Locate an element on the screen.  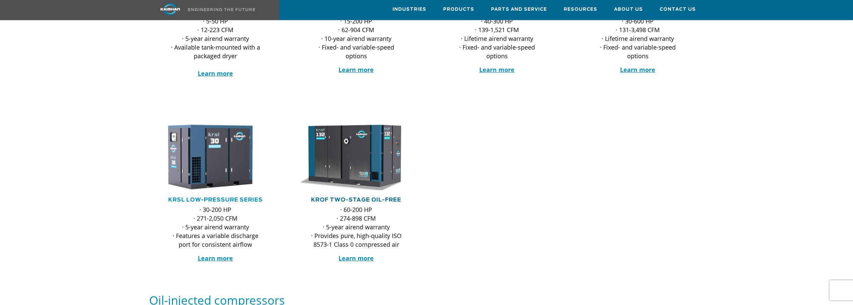
p: · 40-300 HP · 139-1,521 CFM · Lifetime airend warranty · Fixed- and variable-speed options is located at coordinates (497, 39).